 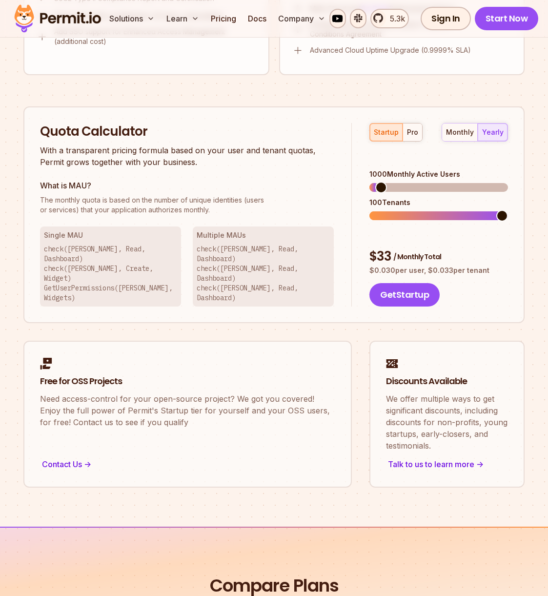 What do you see at coordinates (183, 19) in the screenshot?
I see `button: Learn` at bounding box center [183, 19].